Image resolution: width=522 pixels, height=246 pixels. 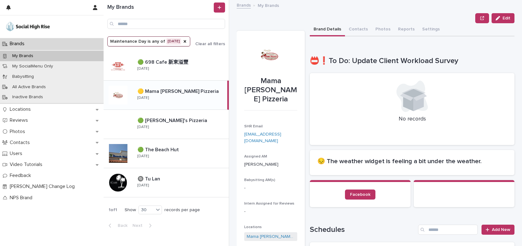 What do you see at coordinates (120, 226) in the screenshot?
I see `span: Back` at bounding box center [120, 226].